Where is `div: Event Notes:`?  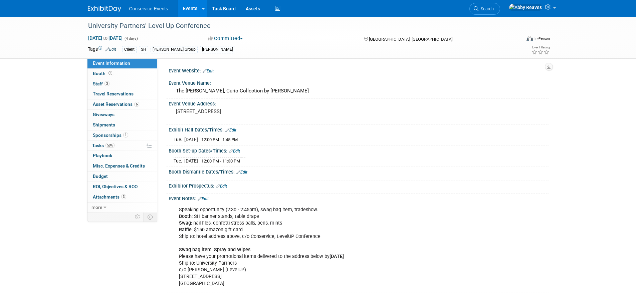
div: Event Notes: is located at coordinates (359, 198).